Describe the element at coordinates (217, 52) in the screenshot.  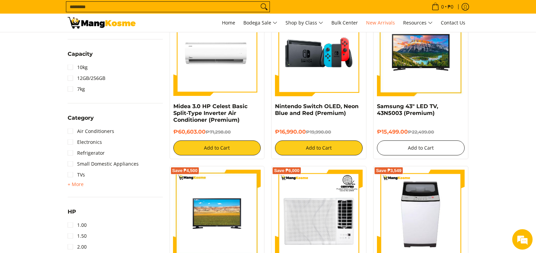
I see `img: Midea 3.0 HP Celest Basic Split-Type Inverter Air Conditioner (Premium)` at that location.